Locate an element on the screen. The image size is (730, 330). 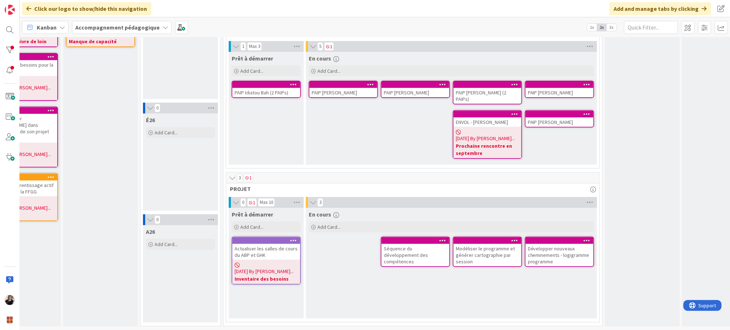
span: É26 is located at coordinates (150, 120).